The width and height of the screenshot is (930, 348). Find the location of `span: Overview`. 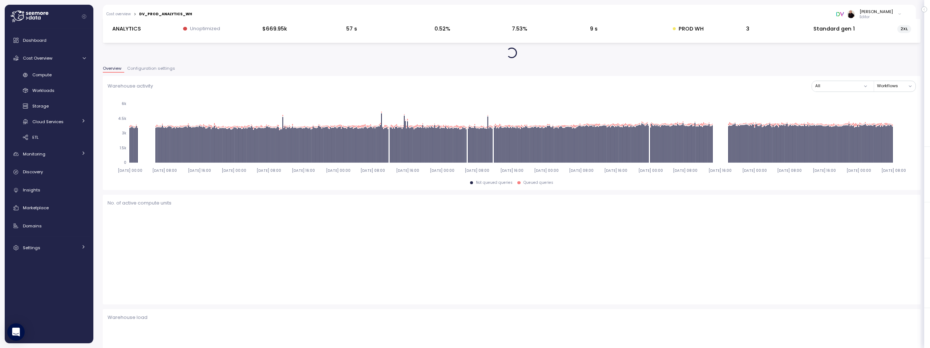

span: Overview is located at coordinates (112, 68).